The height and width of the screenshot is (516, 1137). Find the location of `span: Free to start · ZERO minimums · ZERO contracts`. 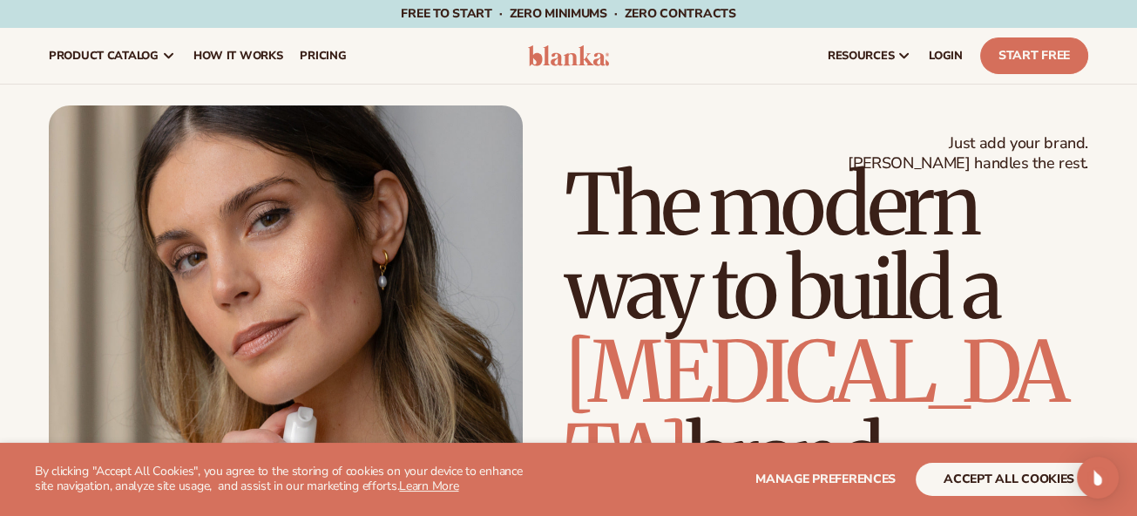

span: Free to start · ZERO minimums · ZERO contracts is located at coordinates (568, 13).